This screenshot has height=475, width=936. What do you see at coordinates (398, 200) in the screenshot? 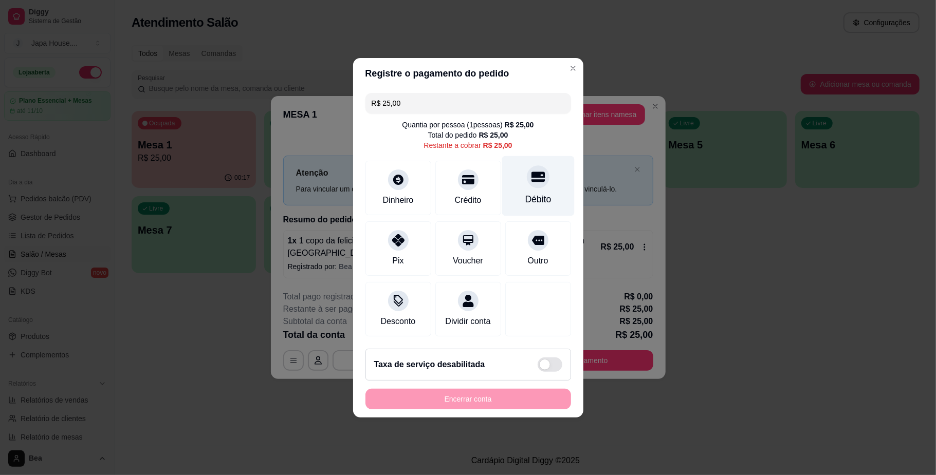
I see `div: Dinheiro` at bounding box center [398, 200].